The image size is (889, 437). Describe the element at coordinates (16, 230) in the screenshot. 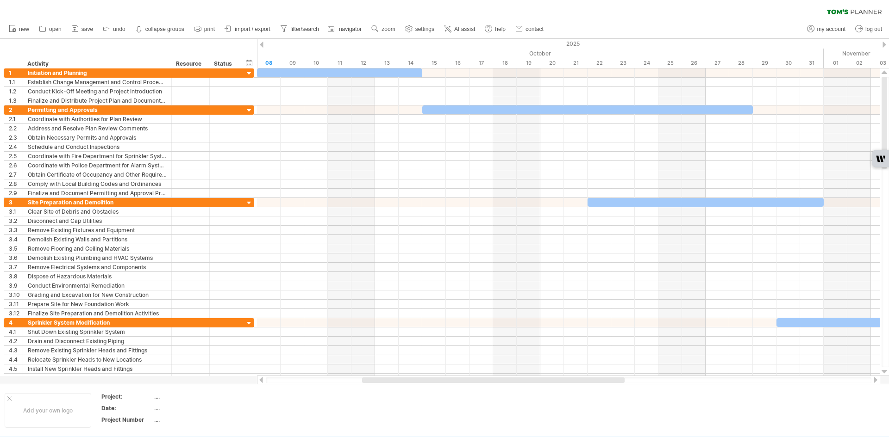

I see `div: 3.3` at that location.